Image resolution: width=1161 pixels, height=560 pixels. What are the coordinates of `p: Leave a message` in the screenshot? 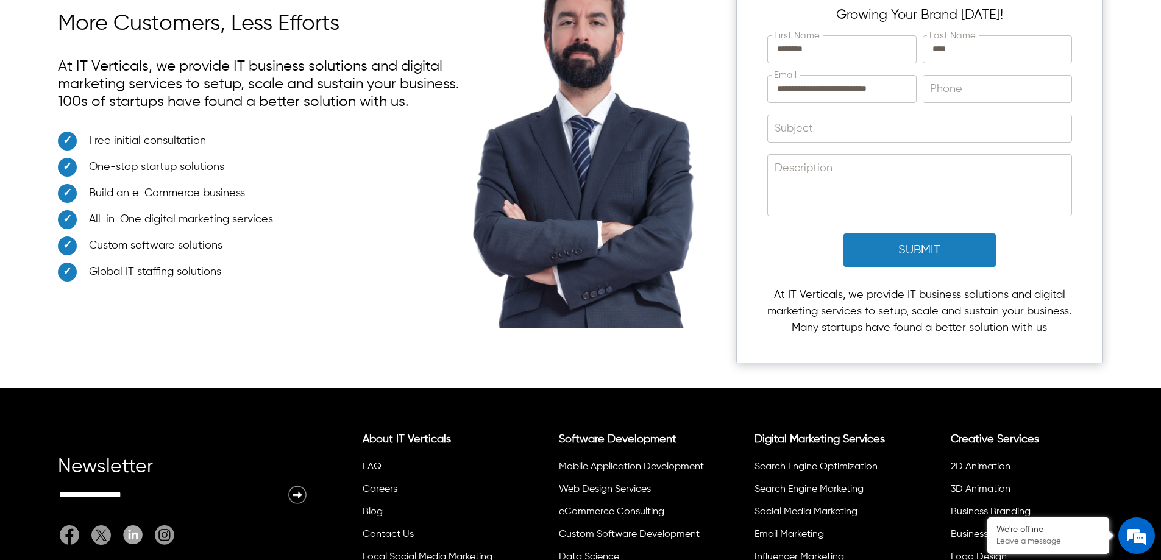 It's located at (1049, 542).